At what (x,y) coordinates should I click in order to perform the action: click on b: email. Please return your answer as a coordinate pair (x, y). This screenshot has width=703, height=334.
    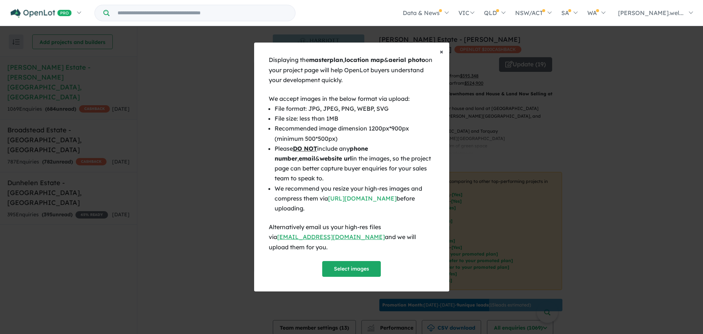
    Looking at the image, I should click on (307, 158).